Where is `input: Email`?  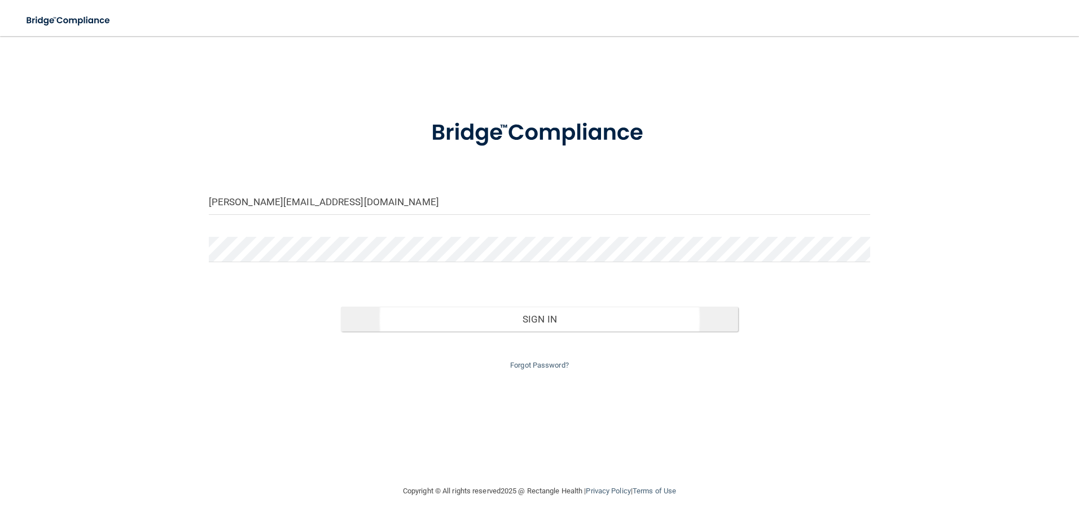 input: Email is located at coordinates (539, 202).